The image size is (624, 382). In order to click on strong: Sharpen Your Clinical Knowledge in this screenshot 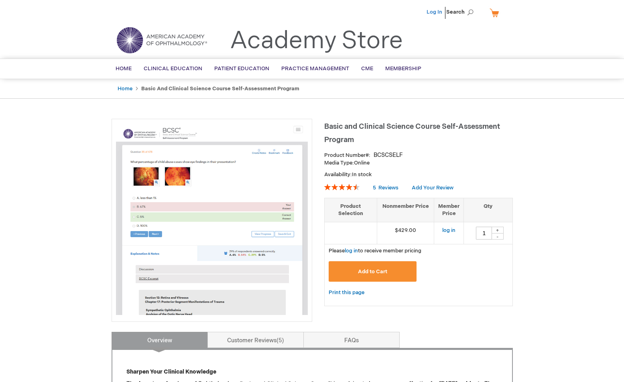, I will do `click(171, 371)`.